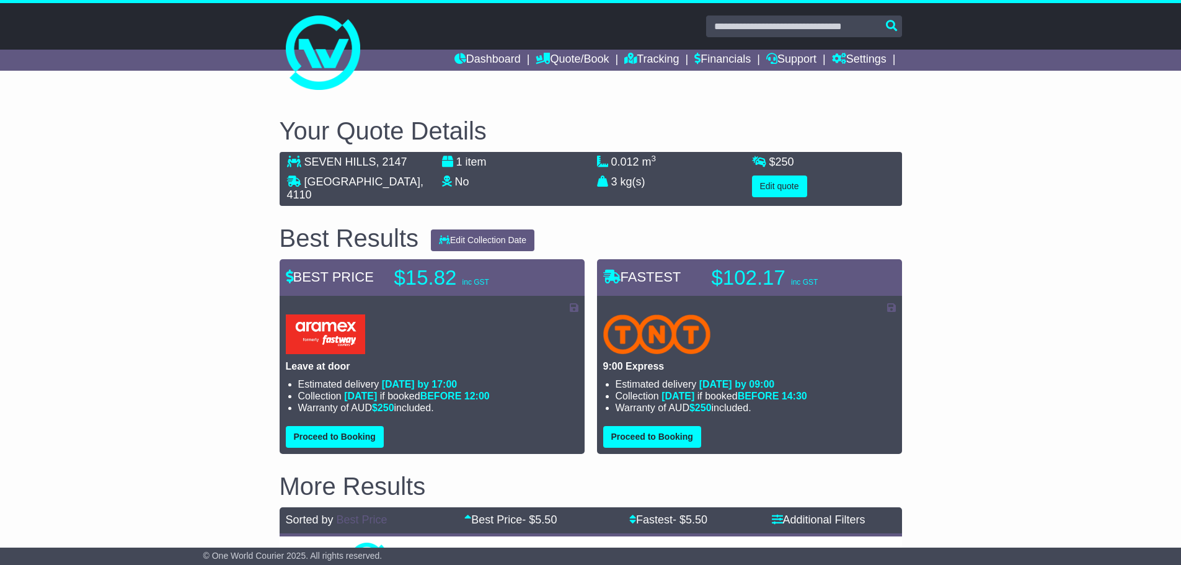 The height and width of the screenshot is (565, 1181). Describe the element at coordinates (625, 162) in the screenshot. I see `span: 0.012` at that location.